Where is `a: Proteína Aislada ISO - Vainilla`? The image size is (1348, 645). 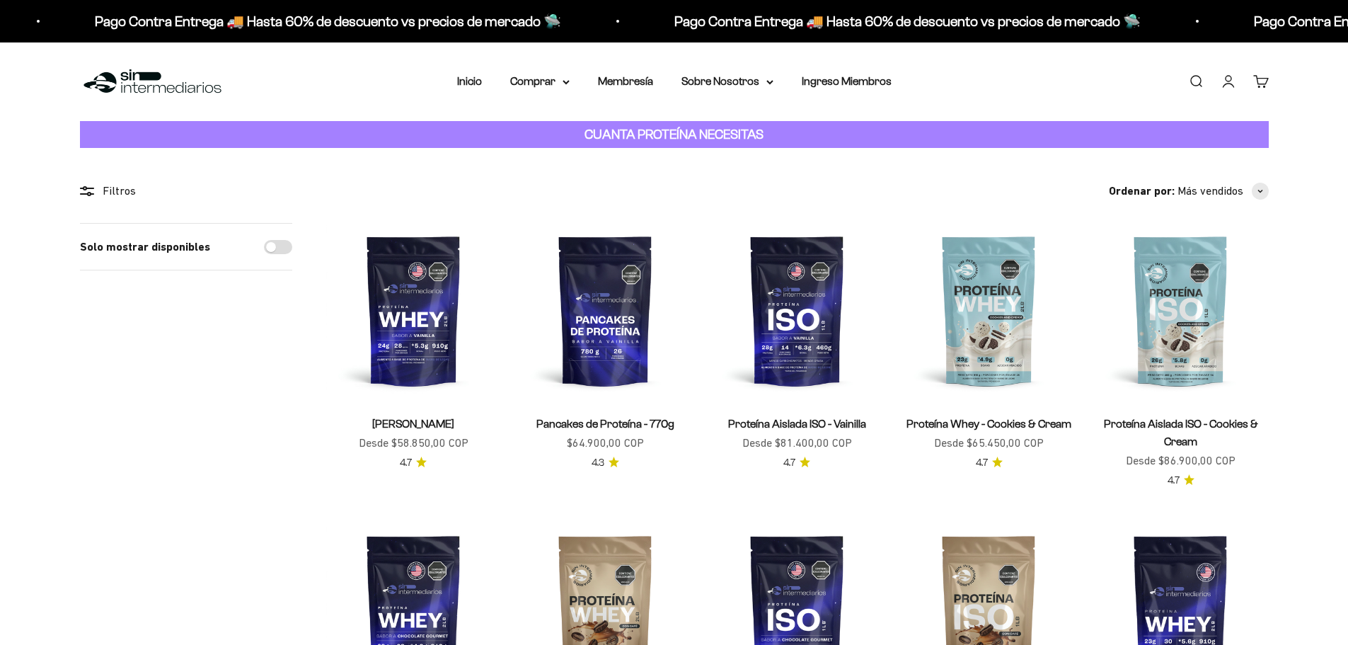 a: Proteína Aislada ISO - Vainilla is located at coordinates (797, 423).